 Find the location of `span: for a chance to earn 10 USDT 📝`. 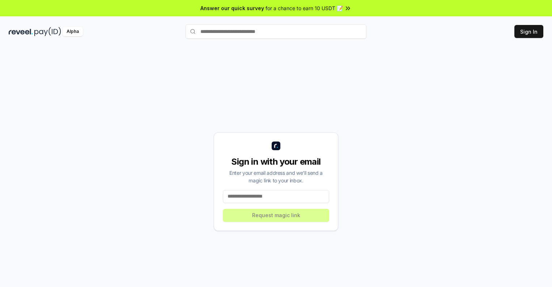

span: for a chance to earn 10 USDT 📝 is located at coordinates (304, 8).